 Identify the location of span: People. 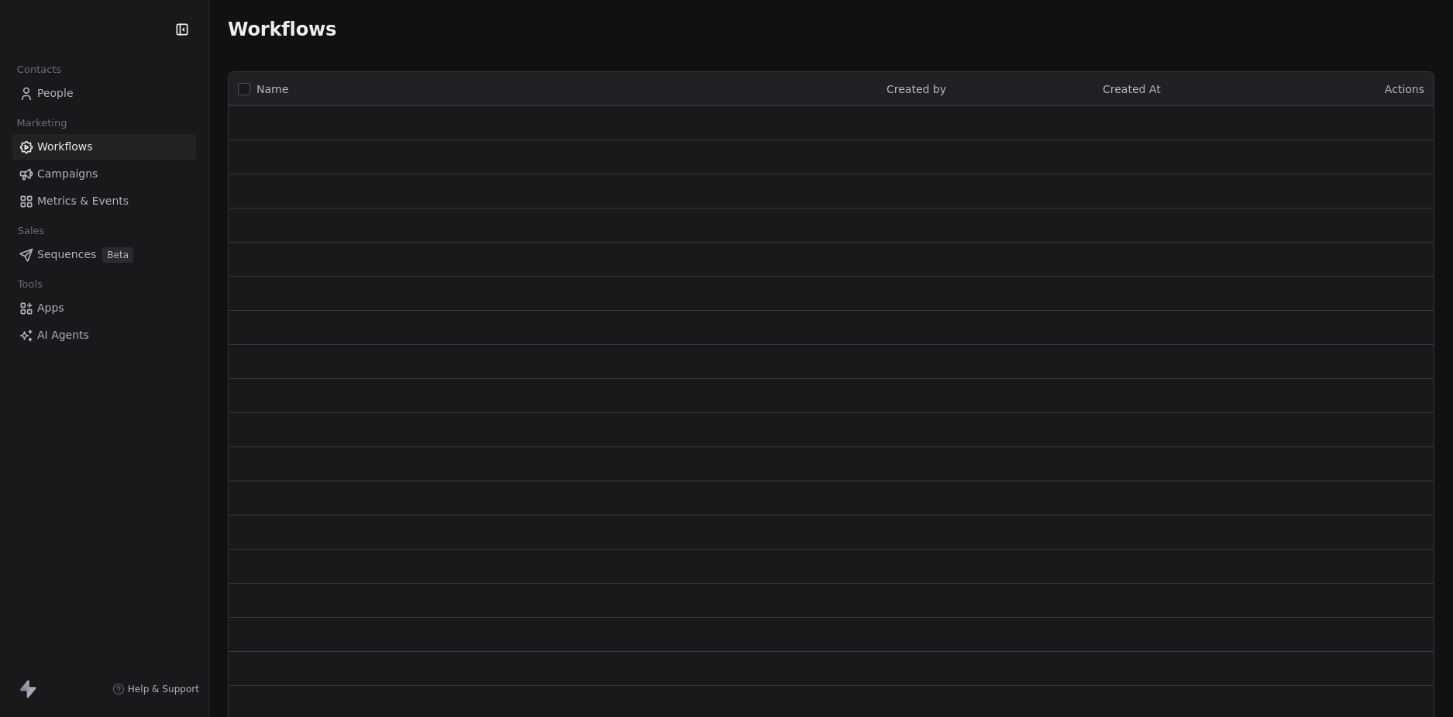
(55, 93).